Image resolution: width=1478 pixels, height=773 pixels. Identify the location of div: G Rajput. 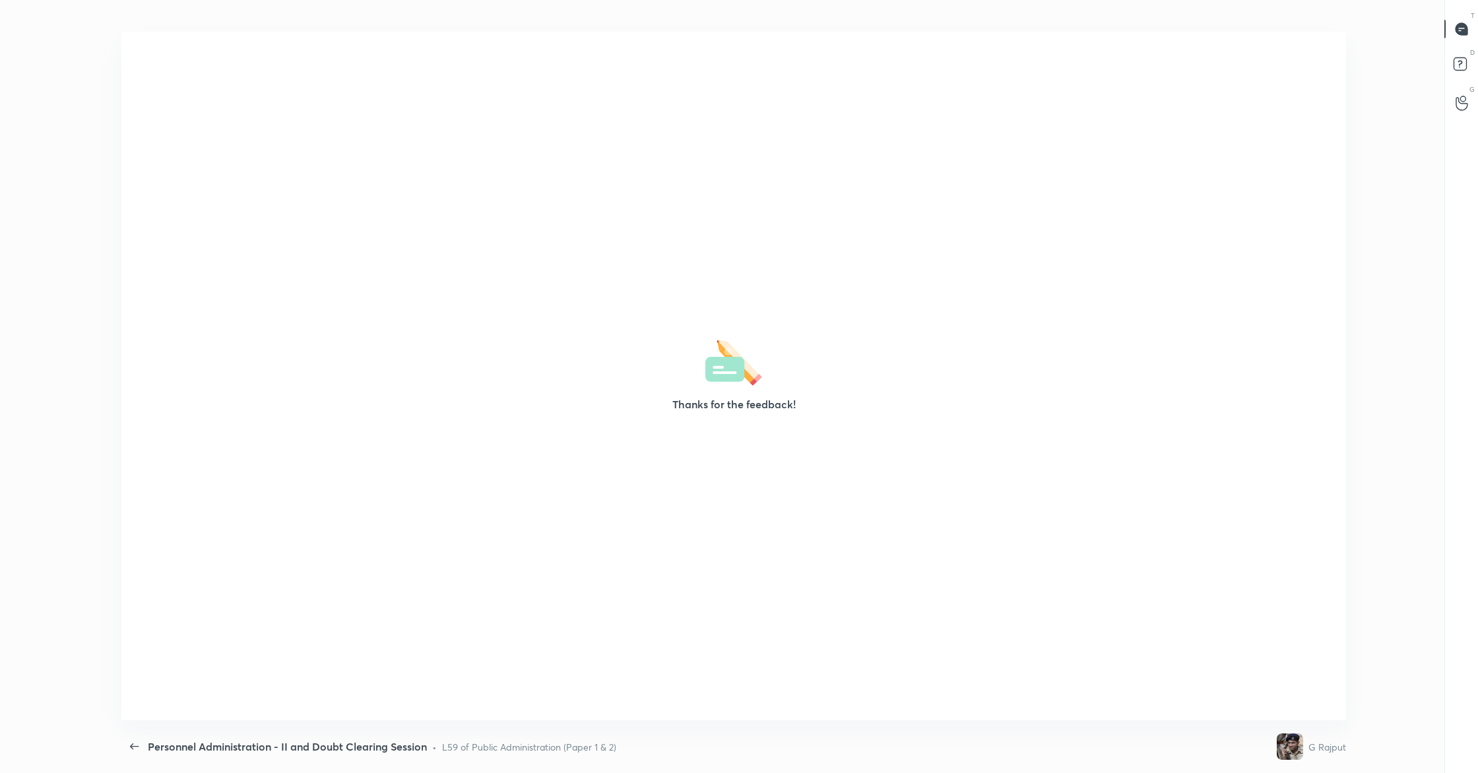
(1326, 747).